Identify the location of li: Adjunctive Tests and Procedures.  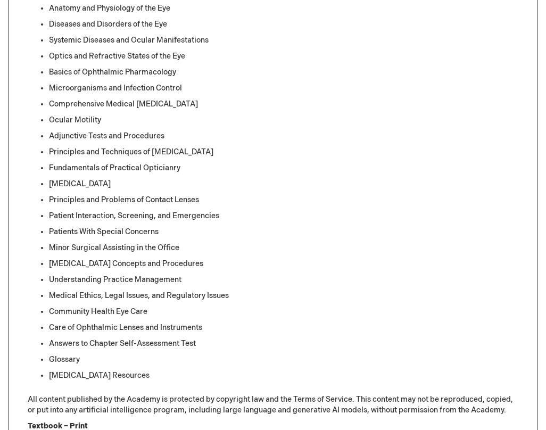
(283, 136).